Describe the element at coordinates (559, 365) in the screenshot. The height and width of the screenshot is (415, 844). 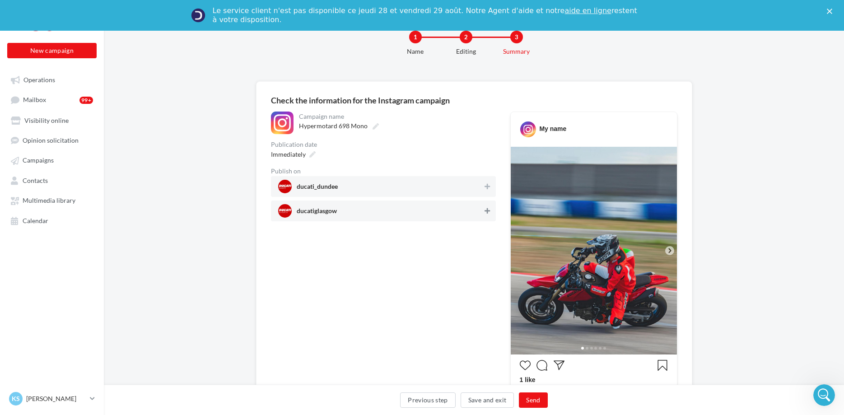
I see `svg: Partager la publication` at that location.